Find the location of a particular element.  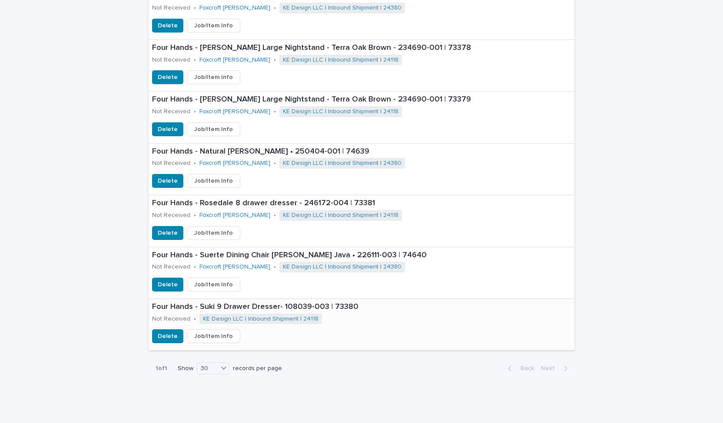

span: Next is located at coordinates (550, 369).